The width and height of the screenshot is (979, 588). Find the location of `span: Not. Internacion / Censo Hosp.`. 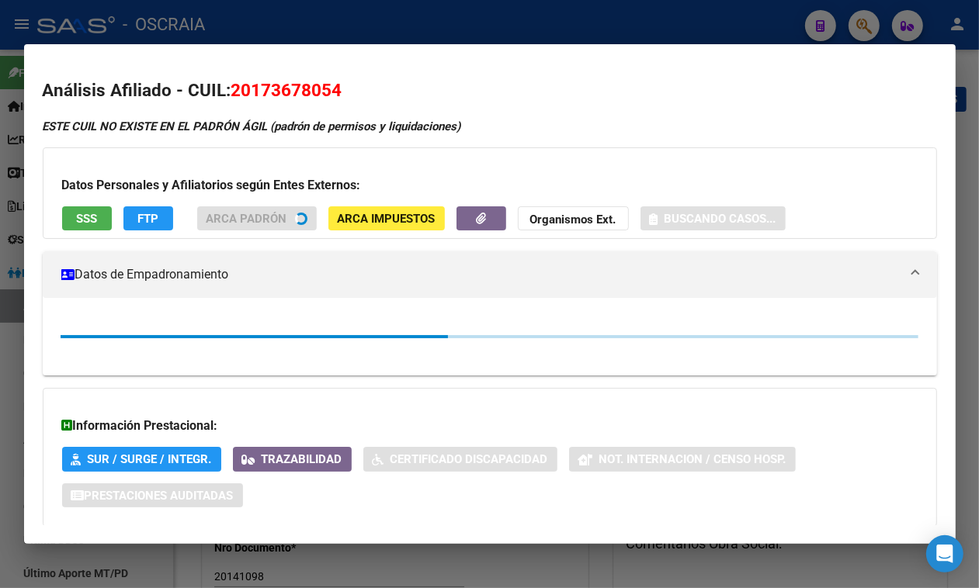

span: Not. Internacion / Censo Hosp. is located at coordinates (692, 460).